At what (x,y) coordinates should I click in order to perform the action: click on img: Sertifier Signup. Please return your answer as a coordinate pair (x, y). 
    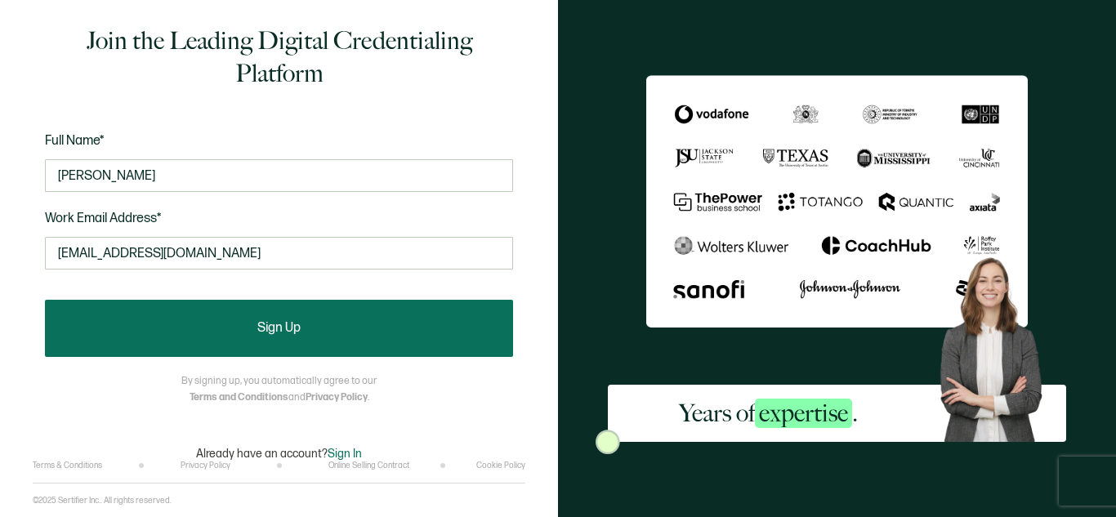
    Looking at the image, I should click on (608, 442).